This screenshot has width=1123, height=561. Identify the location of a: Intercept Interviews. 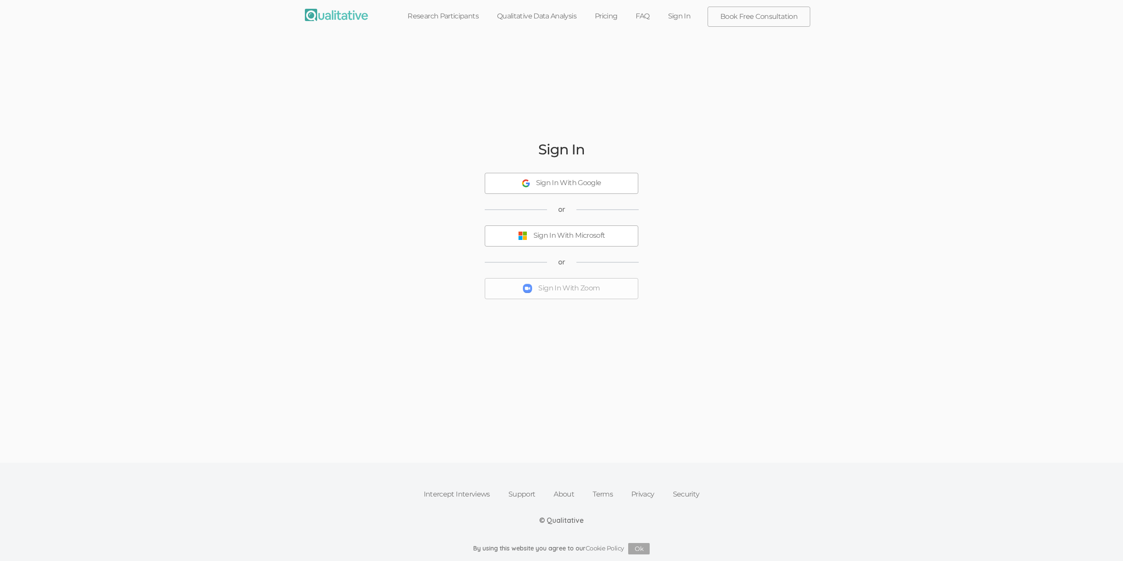
(457, 494).